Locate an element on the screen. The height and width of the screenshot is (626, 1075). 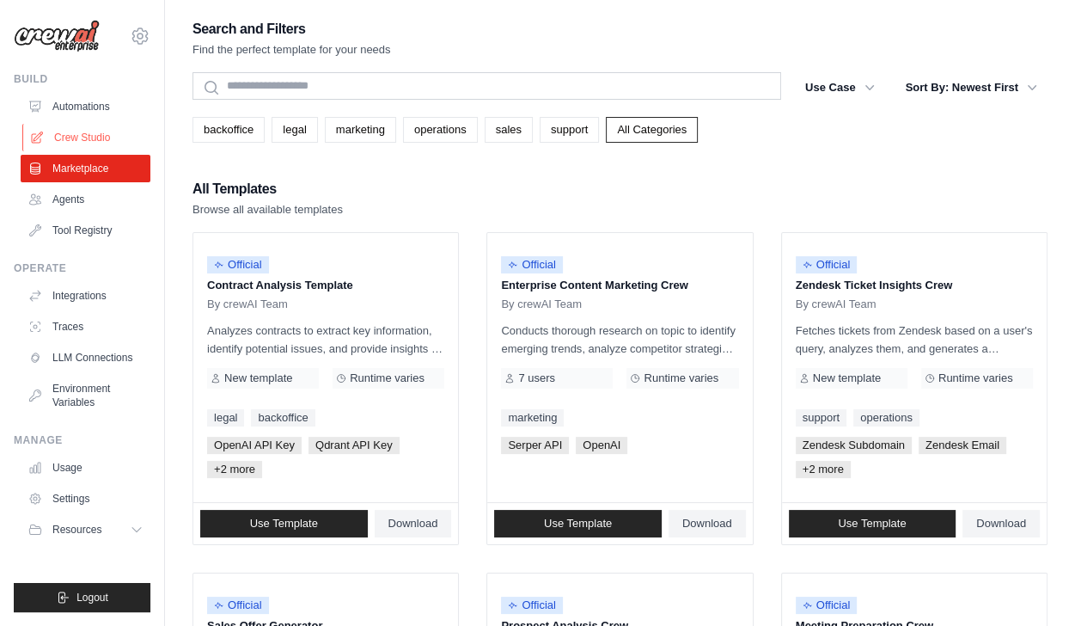
a: Marketplace is located at coordinates (85, 168).